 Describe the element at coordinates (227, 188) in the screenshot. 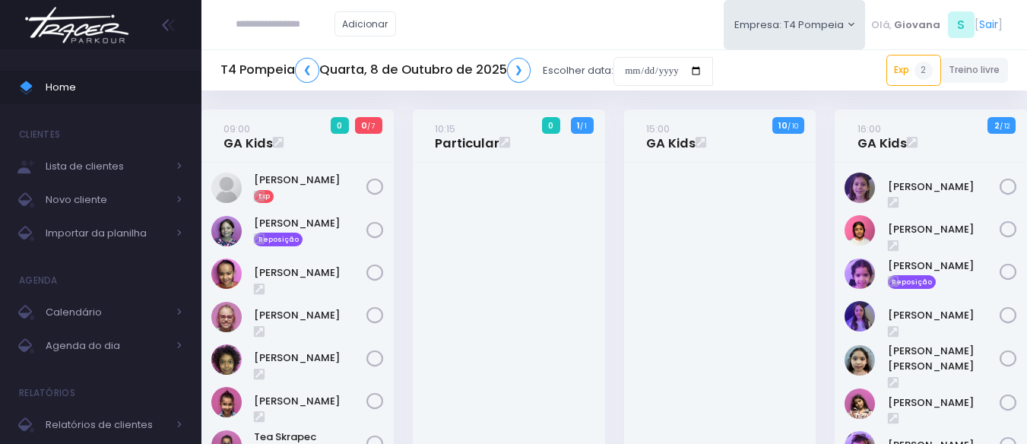

I see `img: Evelin Giometti` at that location.